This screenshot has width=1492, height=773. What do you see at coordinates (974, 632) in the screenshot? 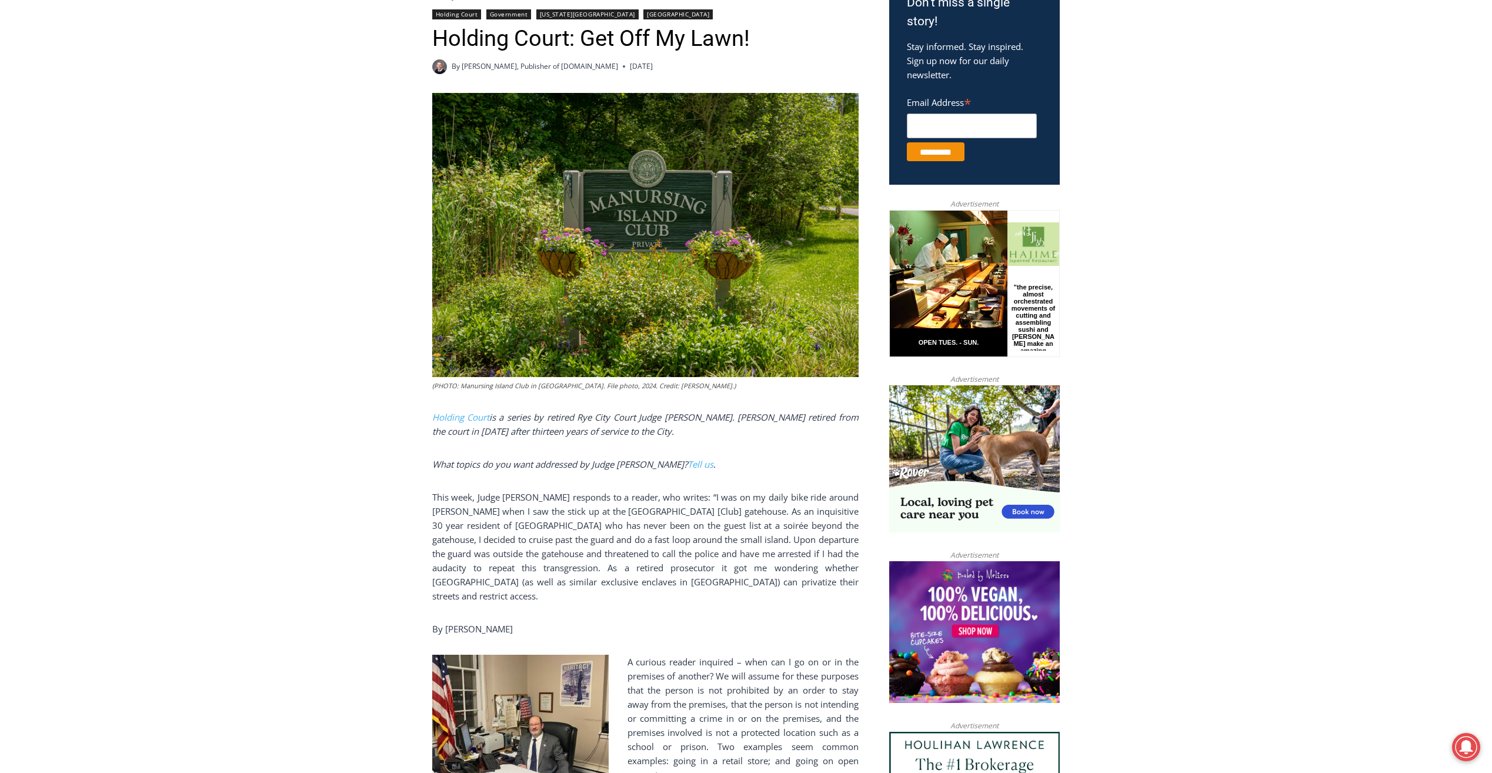
I see `img: Baked by Melissa` at bounding box center [974, 632].